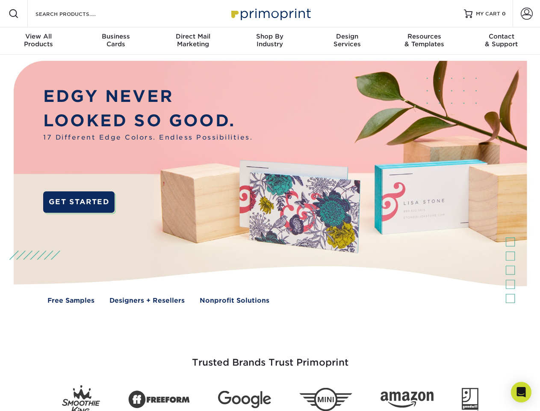 The height and width of the screenshot is (411, 540). Describe the element at coordinates (424, 41) in the screenshot. I see `a: Resources& Templates` at that location.